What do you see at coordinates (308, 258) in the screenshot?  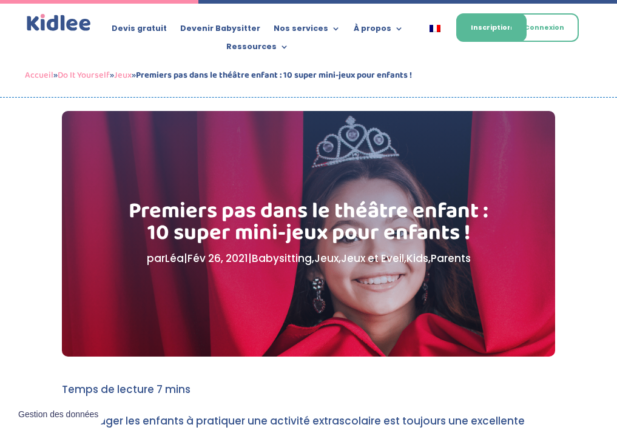 I see `p: par | | , , , ,` at bounding box center [308, 258].